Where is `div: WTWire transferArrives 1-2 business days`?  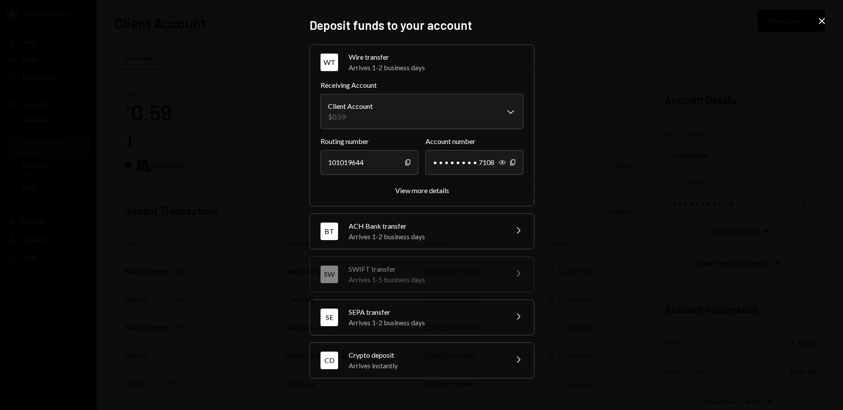 div: WTWire transferArrives 1-2 business days is located at coordinates (422, 137).